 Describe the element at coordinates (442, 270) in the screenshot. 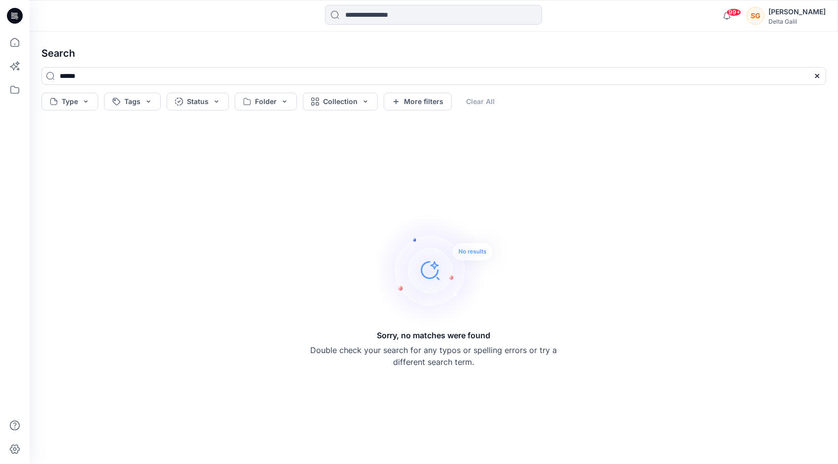

I see `img: Sorry, no matches were found` at that location.